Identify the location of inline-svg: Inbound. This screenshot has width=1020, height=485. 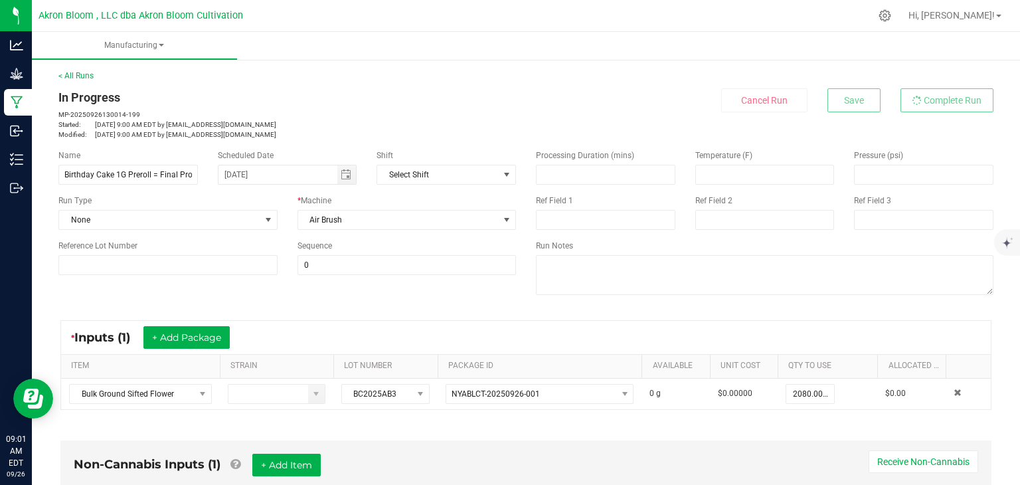
(17, 131).